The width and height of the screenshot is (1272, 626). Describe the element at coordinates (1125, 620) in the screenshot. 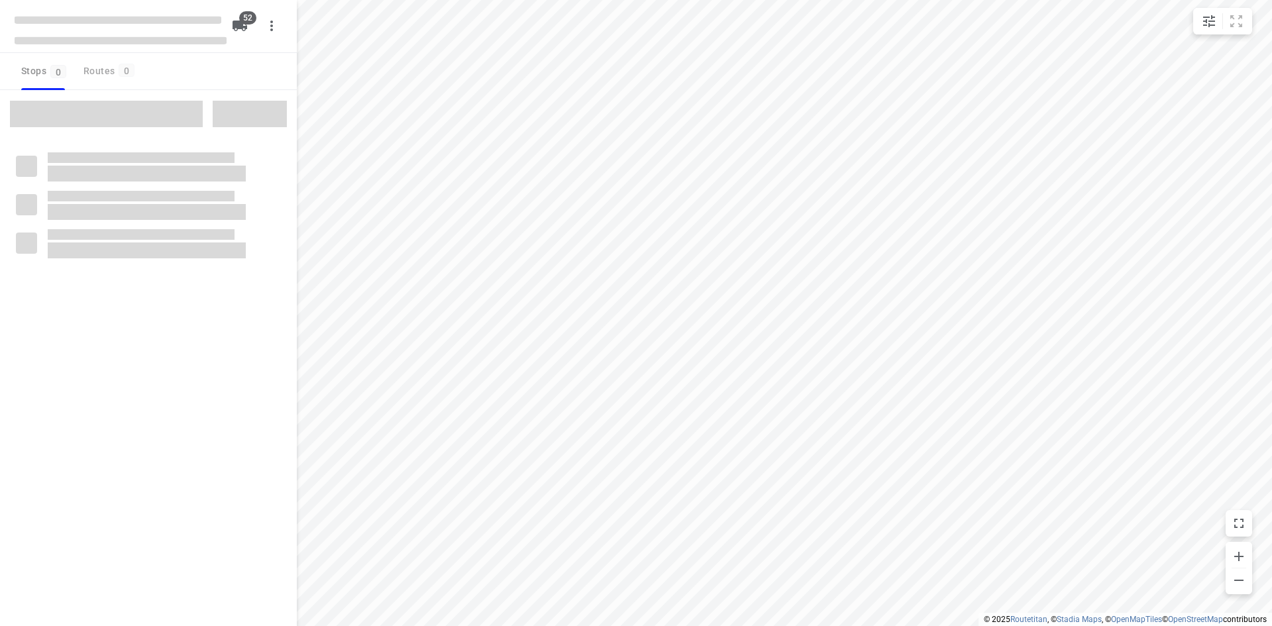

I see `li: © 2025 , © , © © contributors` at that location.